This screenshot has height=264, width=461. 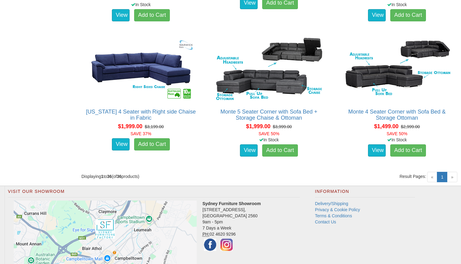 I want to click on del: $2,999.00, so click(x=410, y=127).